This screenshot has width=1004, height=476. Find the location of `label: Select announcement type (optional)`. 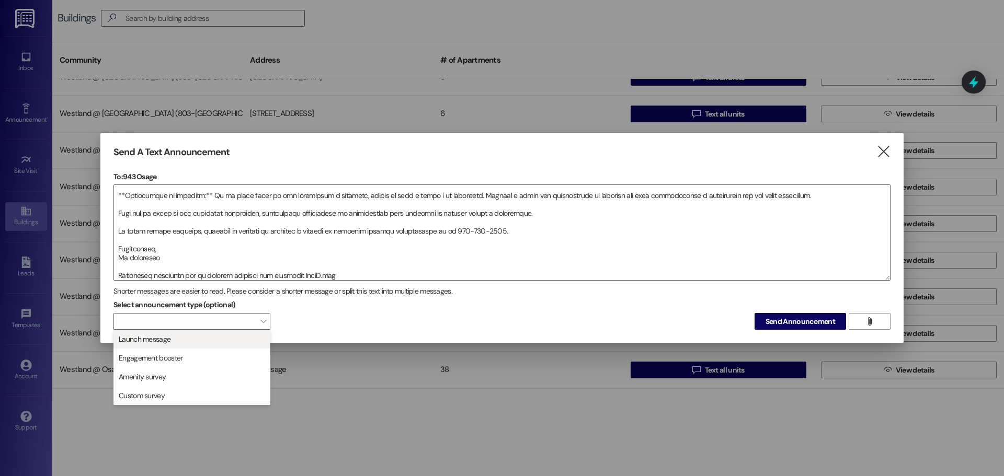

label: Select announcement type (optional) is located at coordinates (175, 305).